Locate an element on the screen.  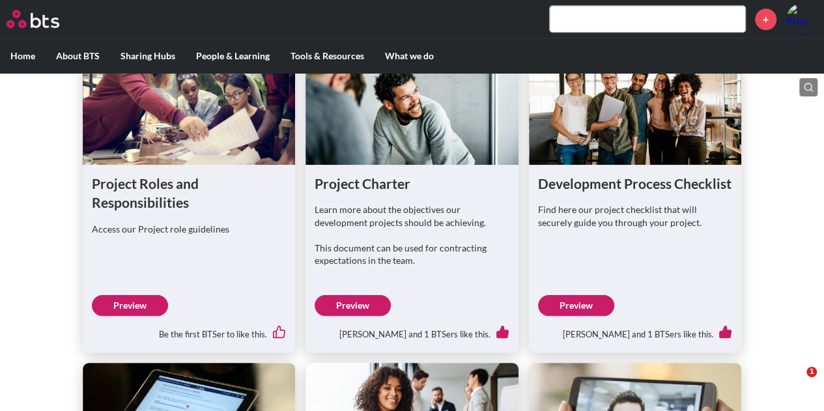
span: 1 is located at coordinates (812, 372).